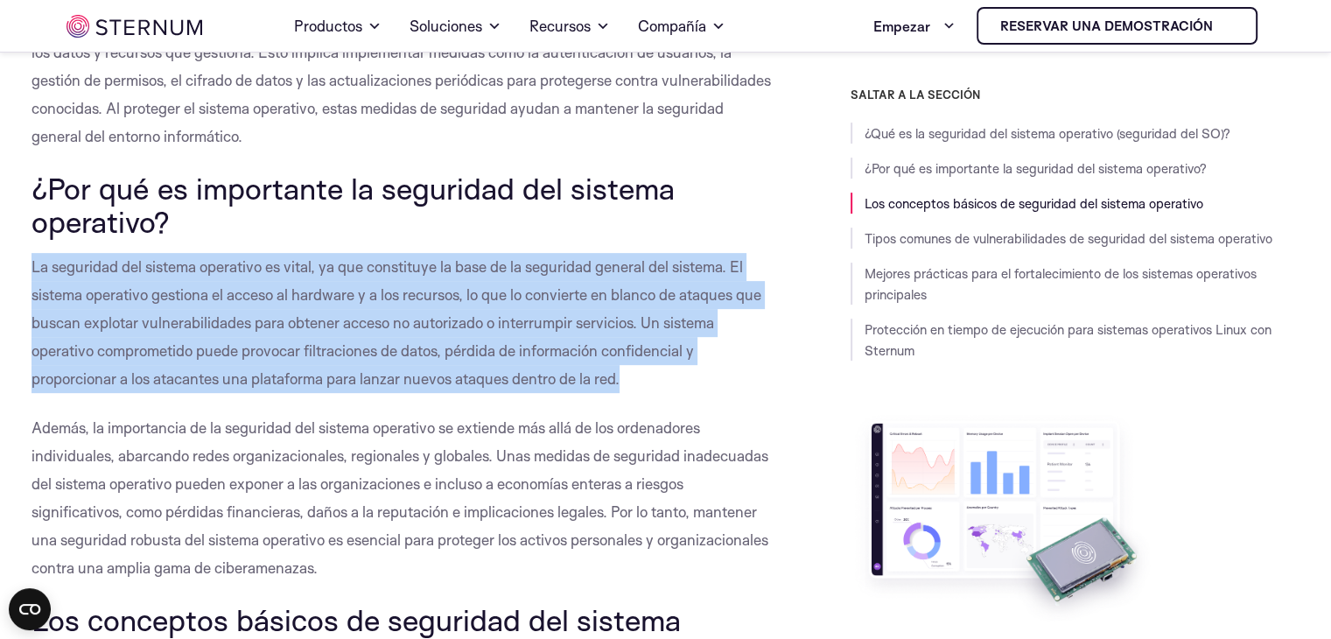 The image size is (1331, 639). What do you see at coordinates (1117, 25) in the screenshot?
I see `a: Reservar una demostración` at bounding box center [1117, 25].